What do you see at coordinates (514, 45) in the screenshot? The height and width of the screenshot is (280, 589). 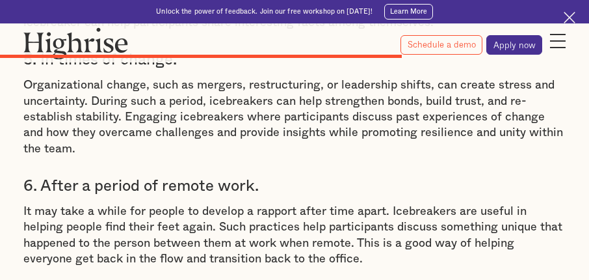 I see `a: Apply now` at bounding box center [514, 45].